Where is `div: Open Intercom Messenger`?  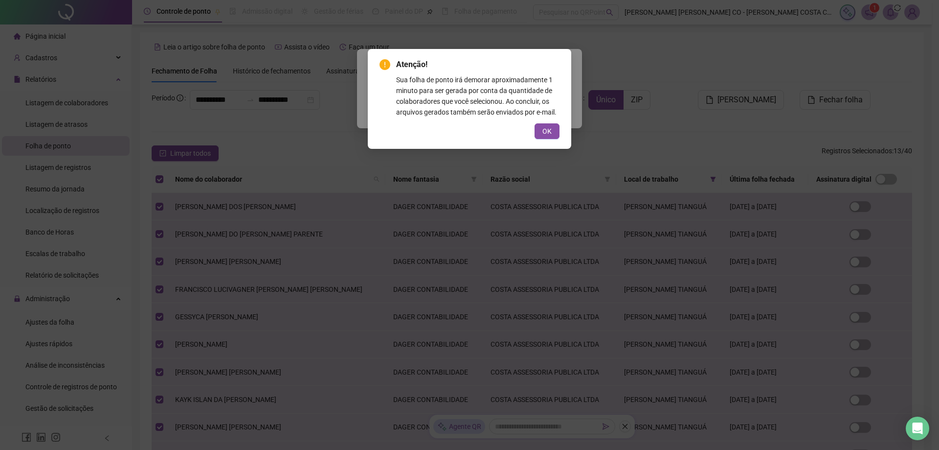
div: Open Intercom Messenger is located at coordinates (918, 428).